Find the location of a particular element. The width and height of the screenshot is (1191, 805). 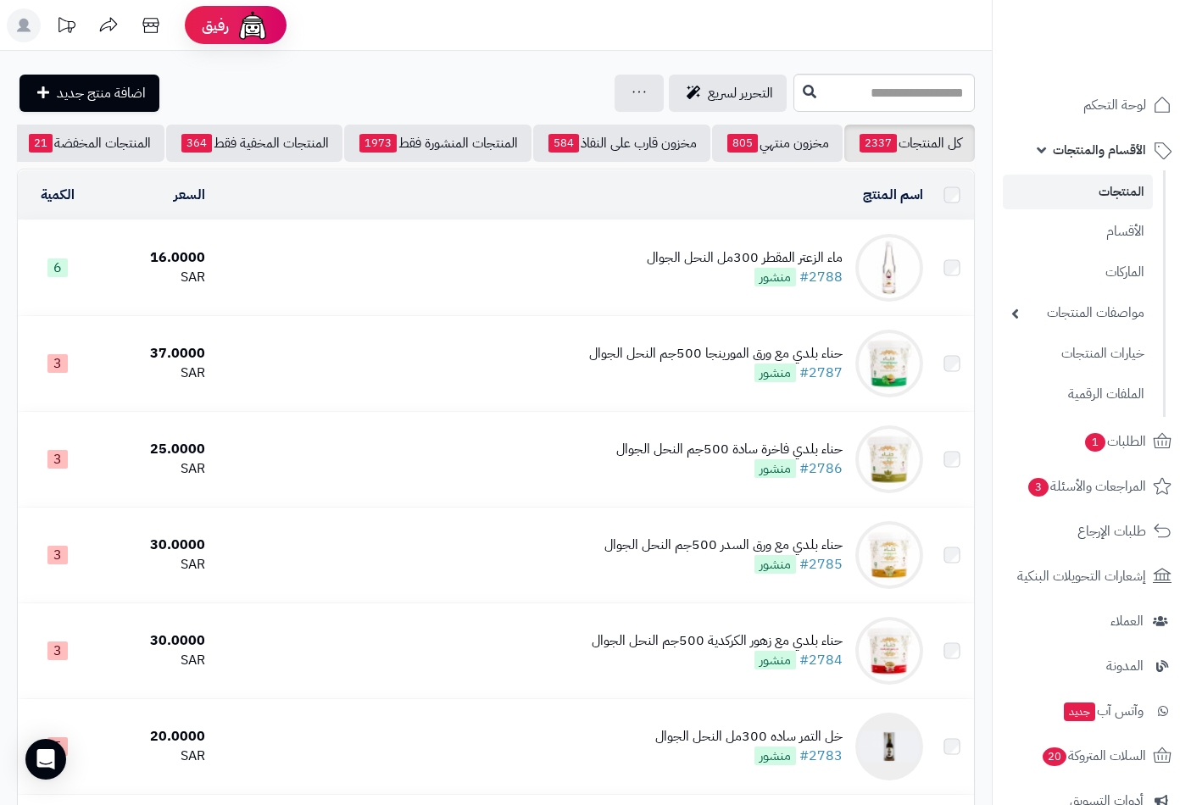

a: مخزون منتهي805 is located at coordinates (777, 143).